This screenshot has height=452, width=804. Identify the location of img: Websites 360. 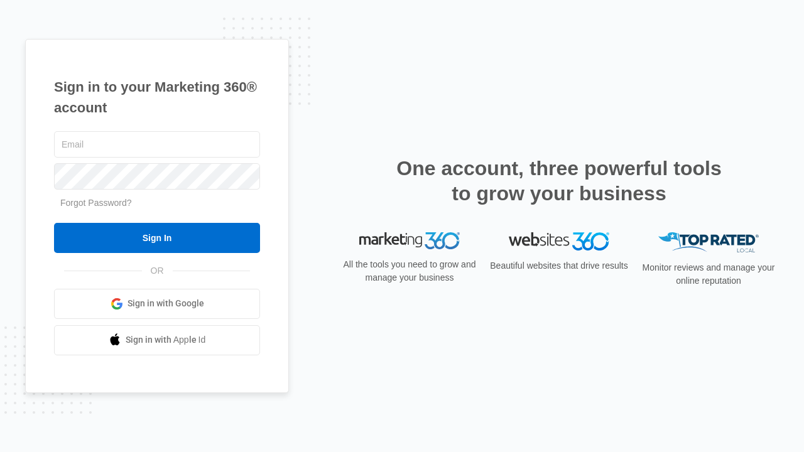
(559, 241).